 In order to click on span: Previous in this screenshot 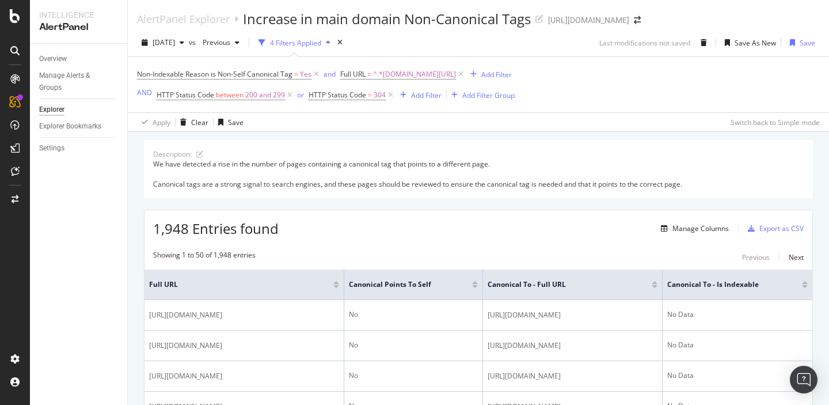, I will do `click(214, 42)`.